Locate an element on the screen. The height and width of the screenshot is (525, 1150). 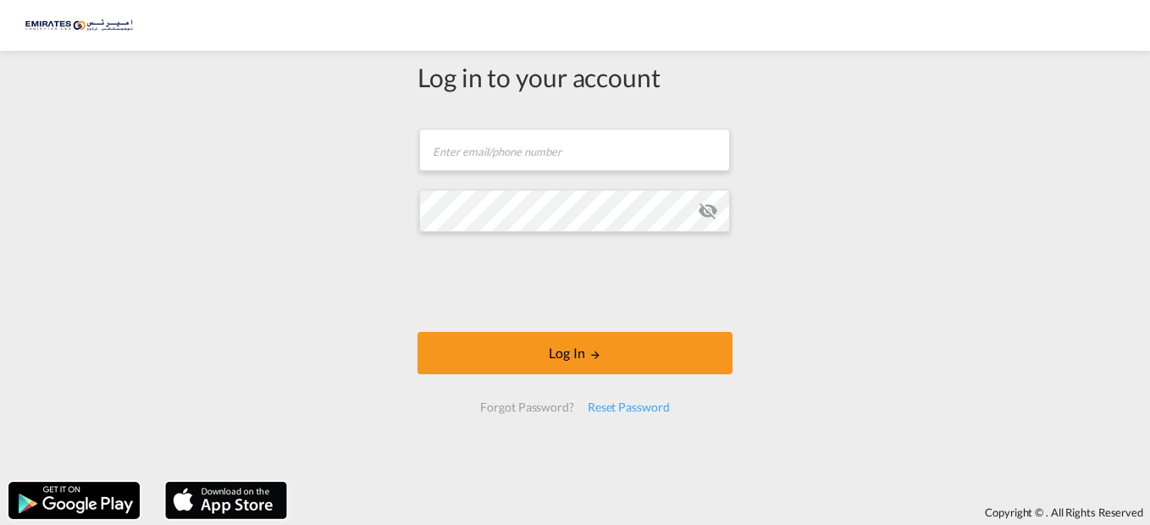
button: LOGIN is located at coordinates (575, 353).